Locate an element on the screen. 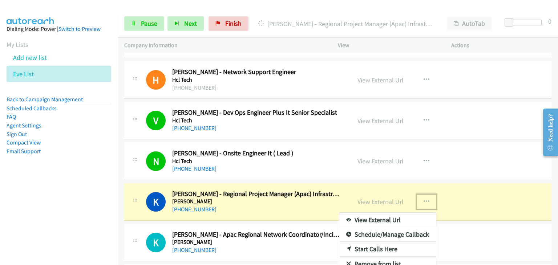 The height and width of the screenshot is (265, 558). div: The call is yet to be attempted is located at coordinates (156, 243).